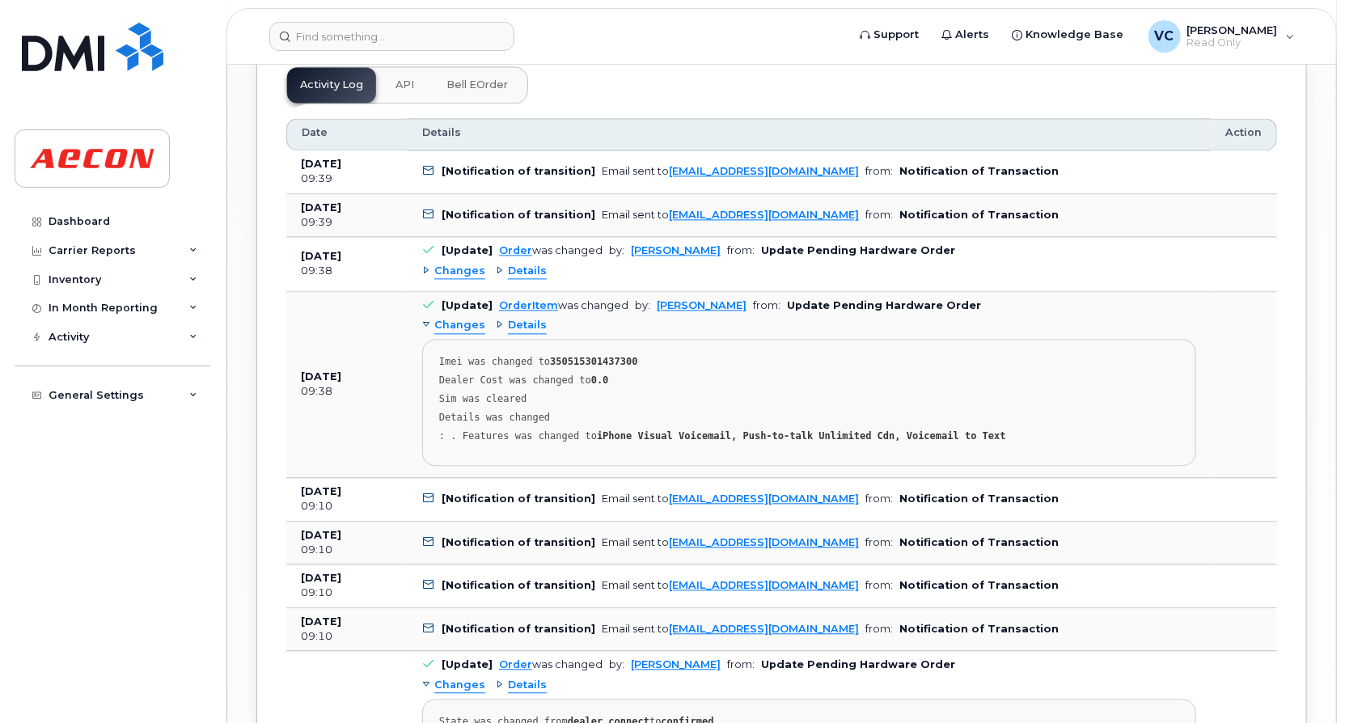  Describe the element at coordinates (897, 35) in the screenshot. I see `span: Support` at that location.